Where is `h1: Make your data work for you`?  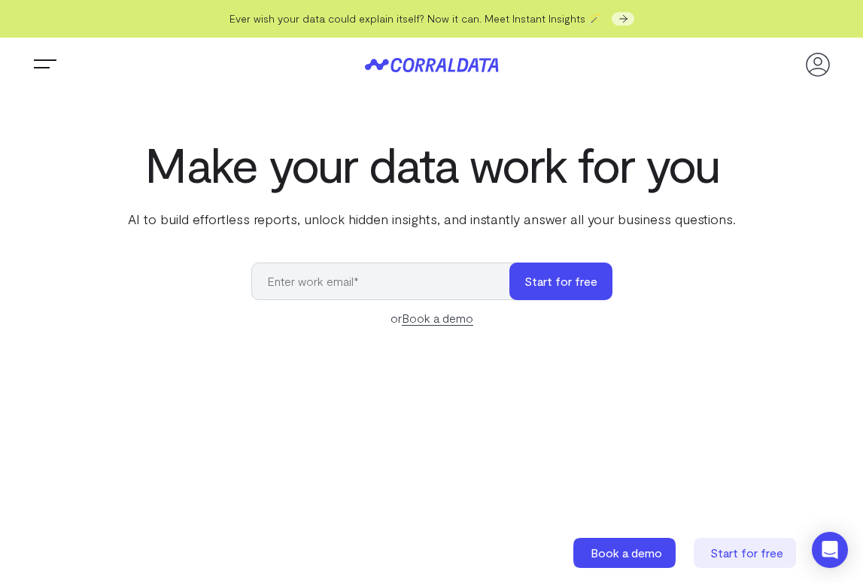 h1: Make your data work for you is located at coordinates (432, 164).